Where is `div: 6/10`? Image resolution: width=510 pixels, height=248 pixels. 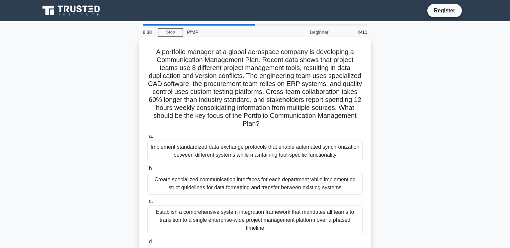
div: 6/10 is located at coordinates (351, 32).